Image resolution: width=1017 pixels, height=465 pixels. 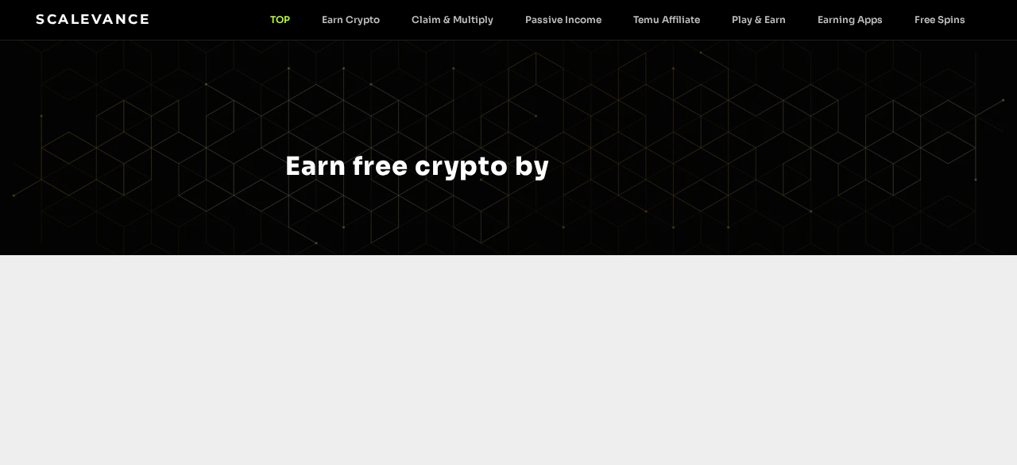 What do you see at coordinates (759, 19) in the screenshot?
I see `a: Play & Earn` at bounding box center [759, 19].